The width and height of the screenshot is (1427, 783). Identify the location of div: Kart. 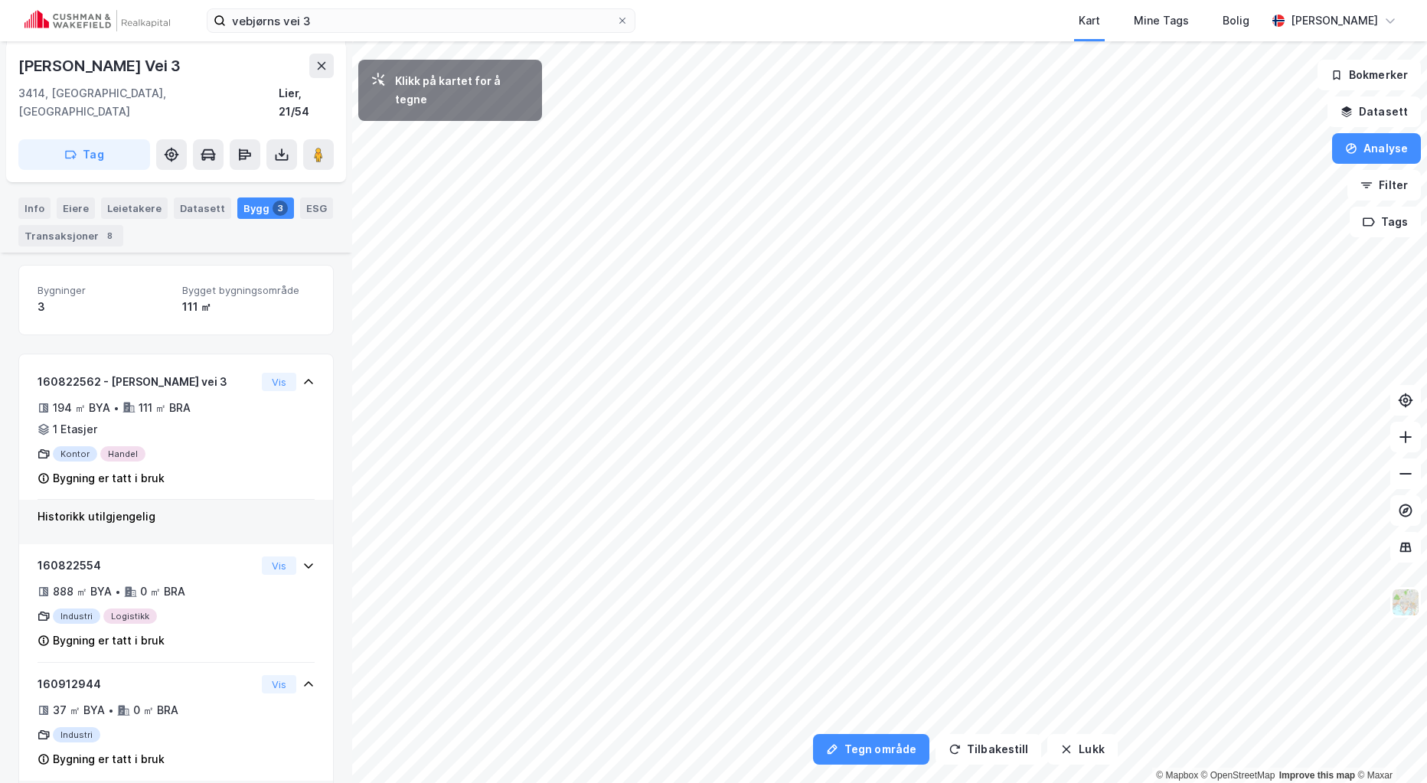
(1089, 21).